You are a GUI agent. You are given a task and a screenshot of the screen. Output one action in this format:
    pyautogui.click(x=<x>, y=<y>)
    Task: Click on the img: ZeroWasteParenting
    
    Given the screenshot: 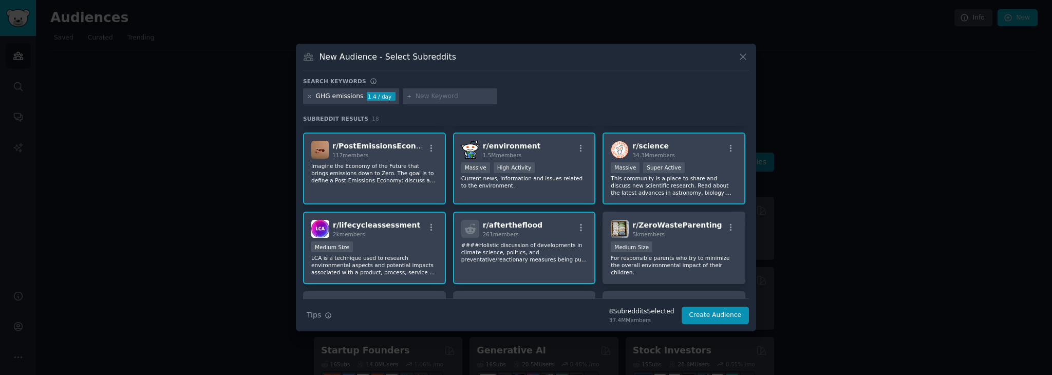 What is the action you would take?
    pyautogui.click(x=620, y=229)
    